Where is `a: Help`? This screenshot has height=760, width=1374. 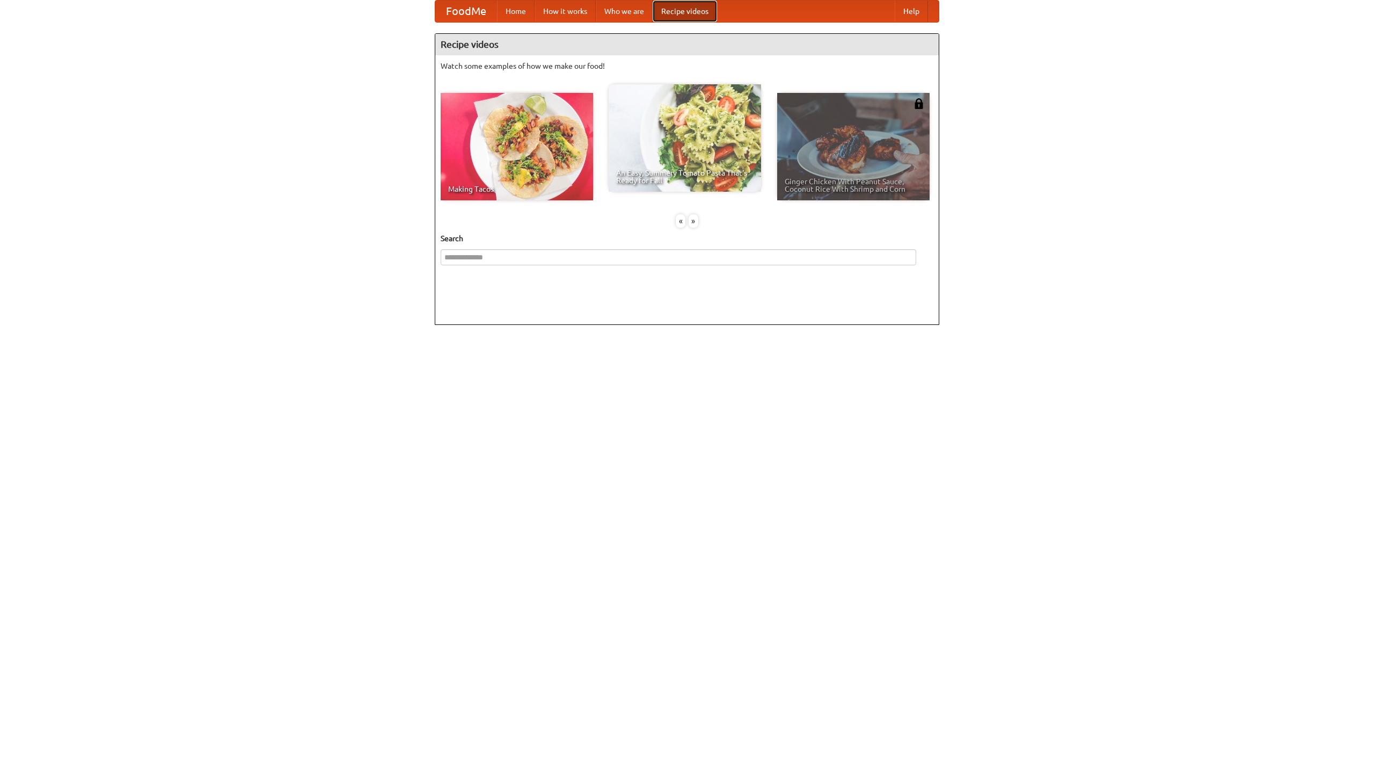
a: Help is located at coordinates (912, 11).